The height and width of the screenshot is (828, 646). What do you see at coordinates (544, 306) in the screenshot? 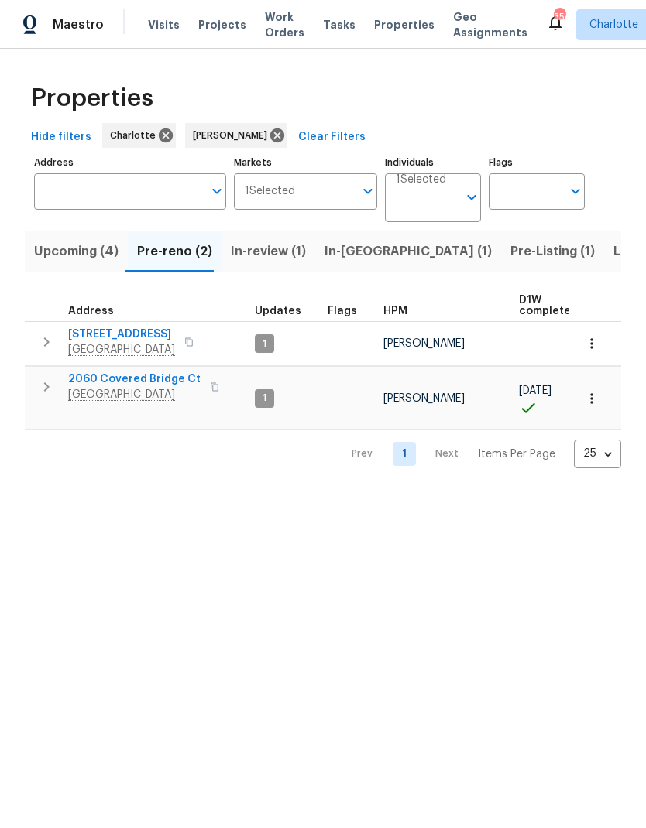
I see `span: D1W complete` at bounding box center [544, 306].